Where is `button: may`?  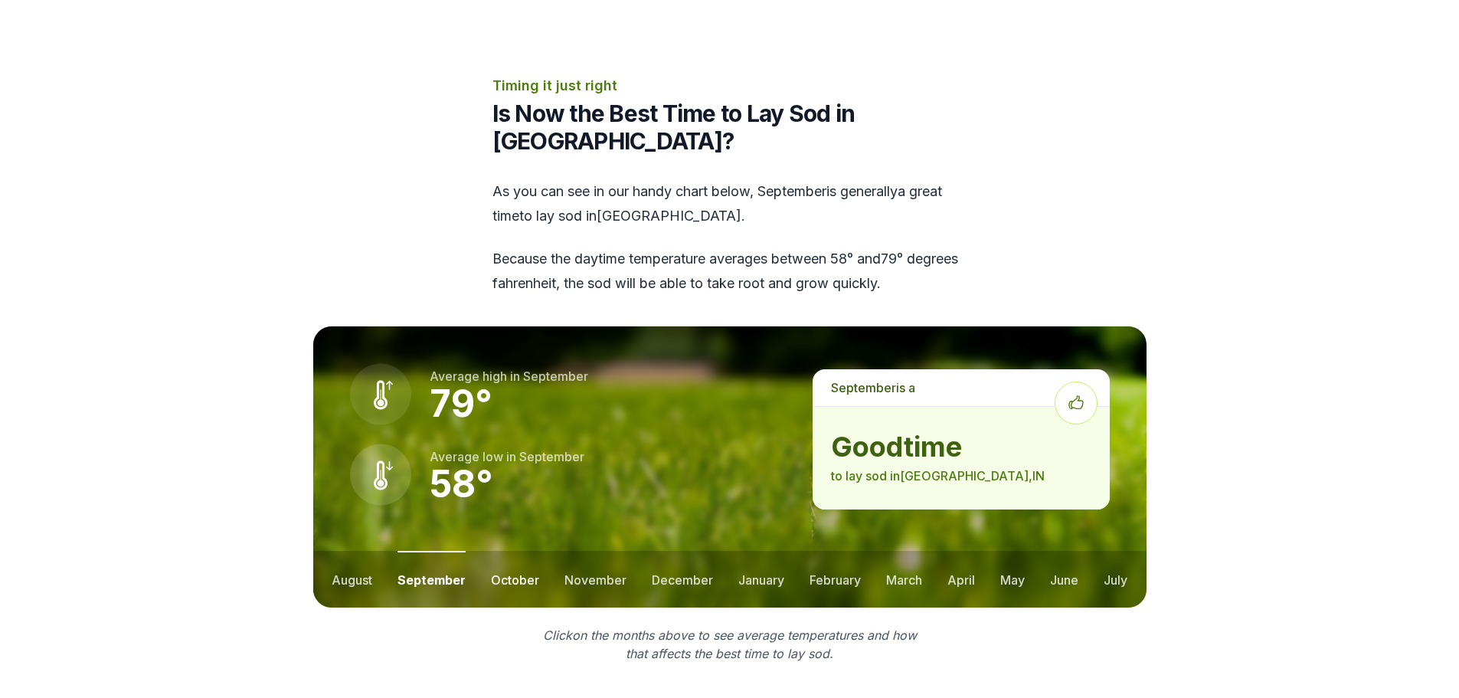 button: may is located at coordinates (1012, 579).